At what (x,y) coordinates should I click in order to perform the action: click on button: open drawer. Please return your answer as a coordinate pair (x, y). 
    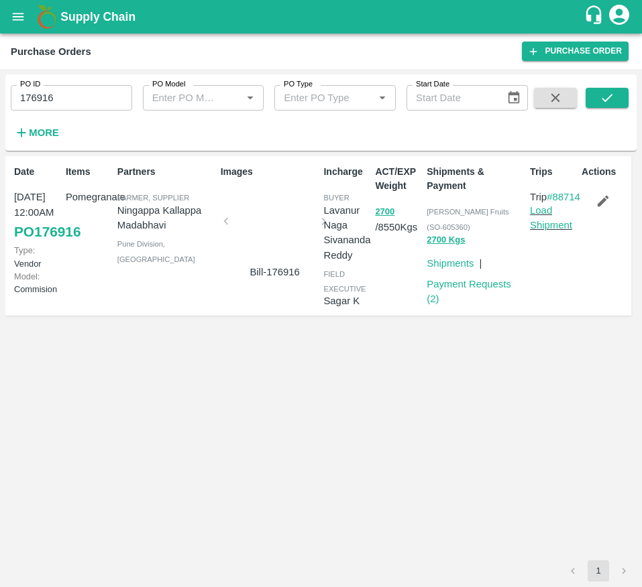
    Looking at the image, I should click on (18, 17).